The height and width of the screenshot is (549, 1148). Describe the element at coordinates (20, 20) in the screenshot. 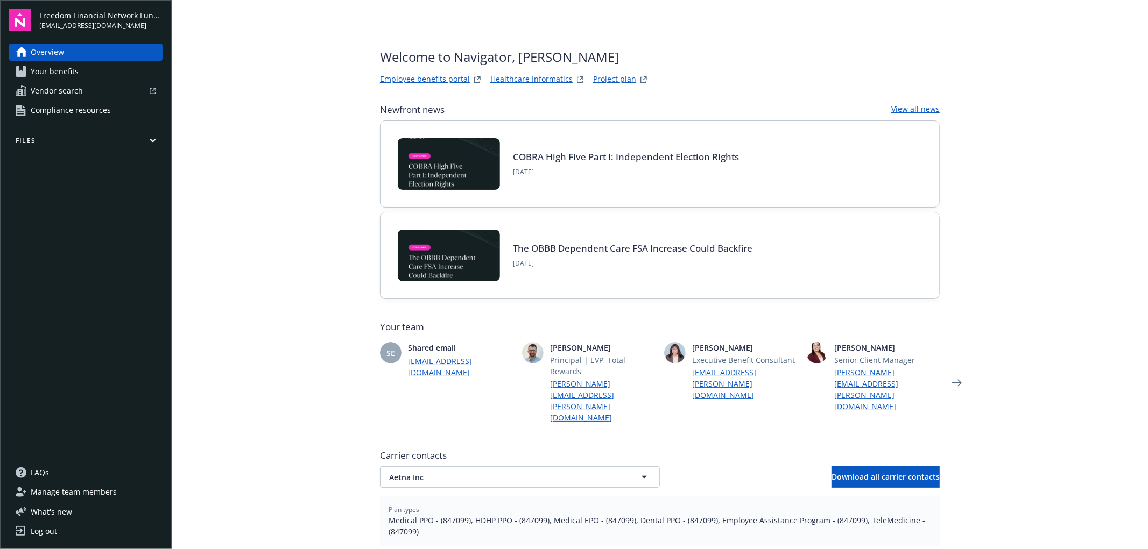

I see `img: navigator-logo.svg` at that location.